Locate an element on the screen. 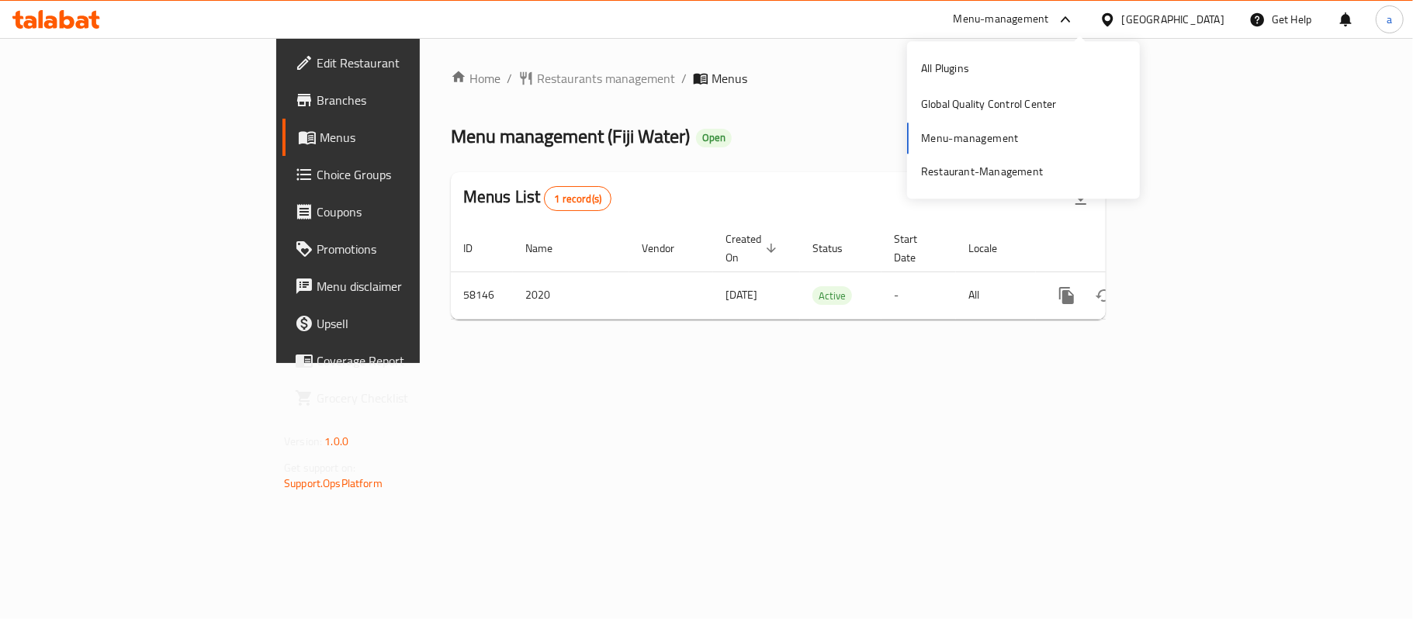 The width and height of the screenshot is (1413, 619). td: 2020 is located at coordinates (571, 295).